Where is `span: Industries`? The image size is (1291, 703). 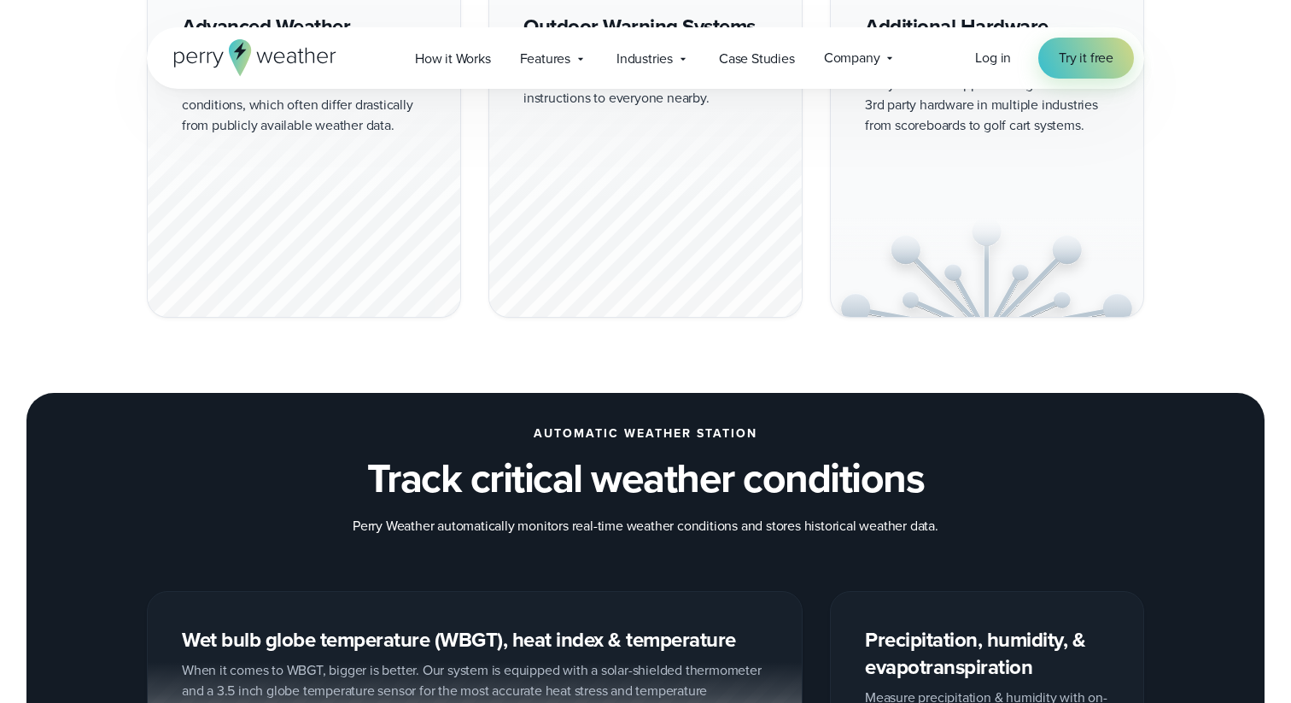 span: Industries is located at coordinates (645, 59).